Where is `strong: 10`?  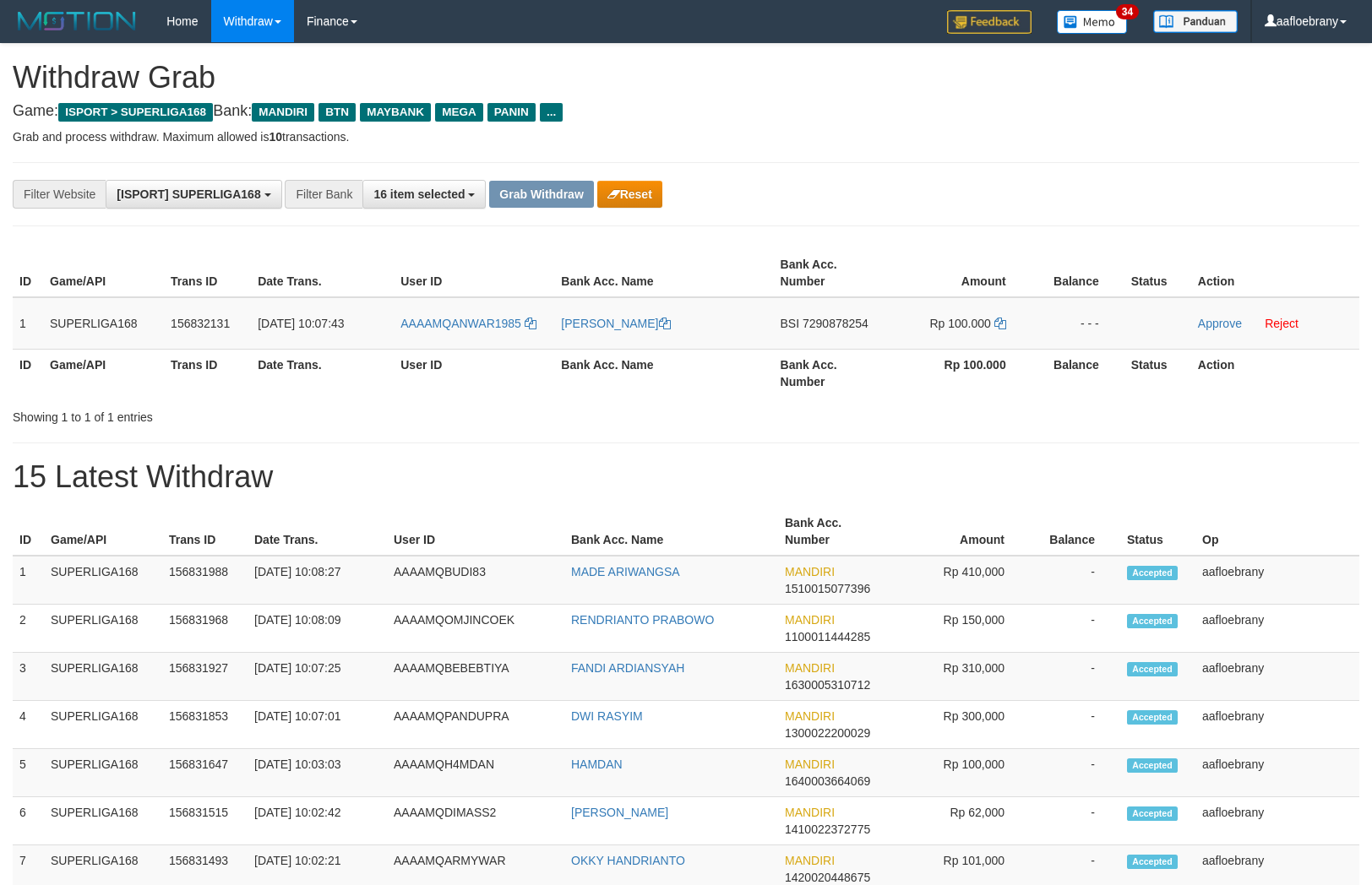 strong: 10 is located at coordinates (275, 137).